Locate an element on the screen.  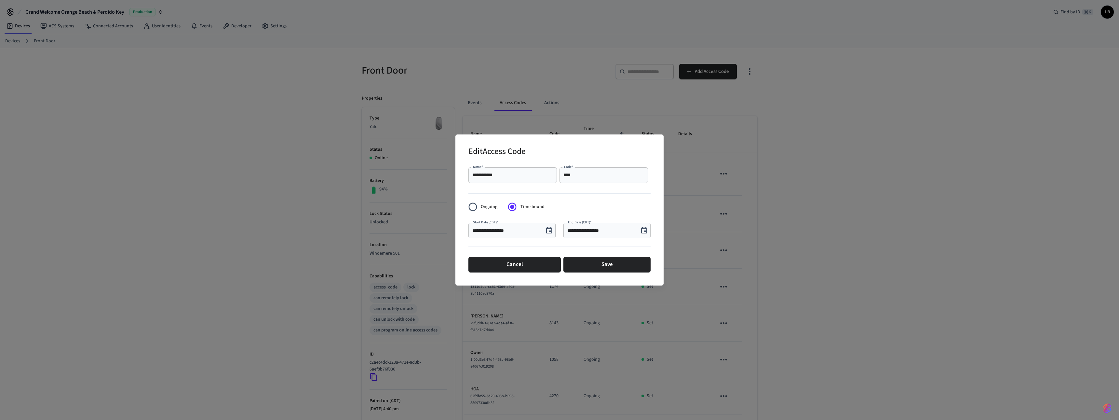
button: Choose date, selected date is Sep 15, 2025 is located at coordinates (644, 230).